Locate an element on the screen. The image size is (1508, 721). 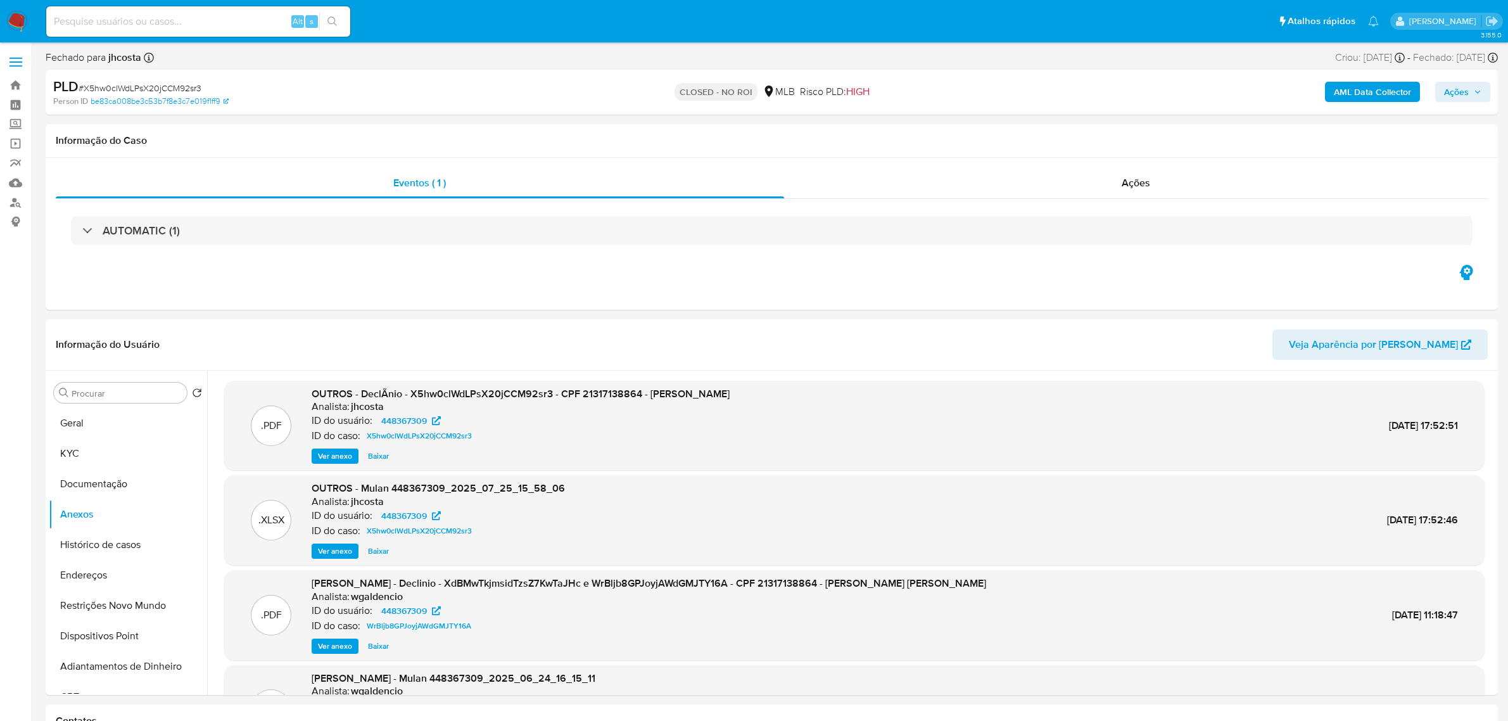
b: jhcosta is located at coordinates (124, 57).